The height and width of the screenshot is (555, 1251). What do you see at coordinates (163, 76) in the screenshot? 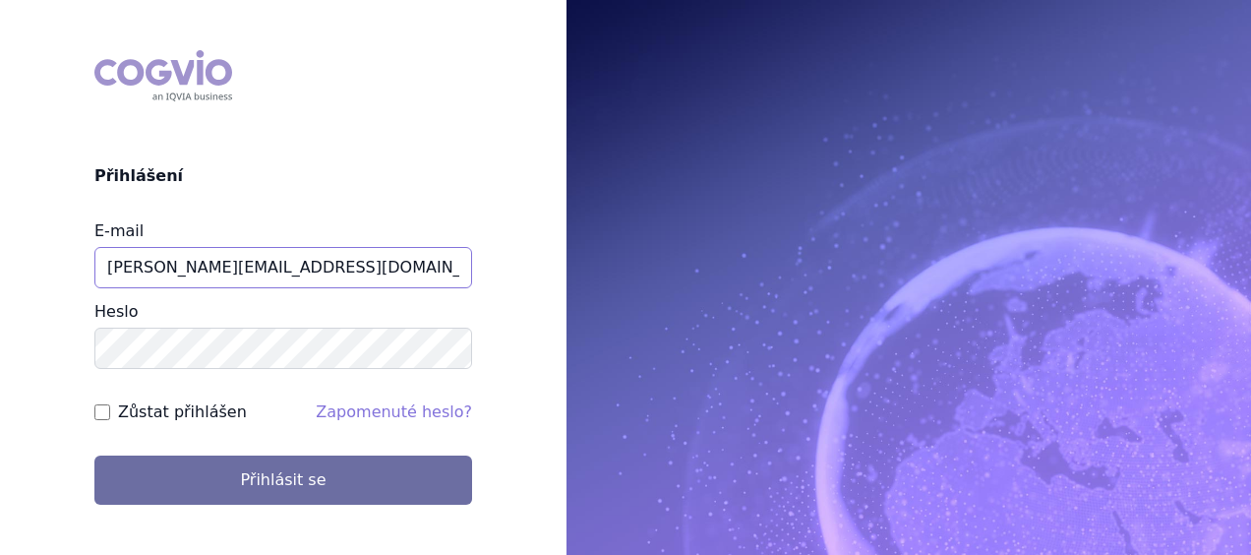
I see `div: COGVIO` at bounding box center [163, 76].